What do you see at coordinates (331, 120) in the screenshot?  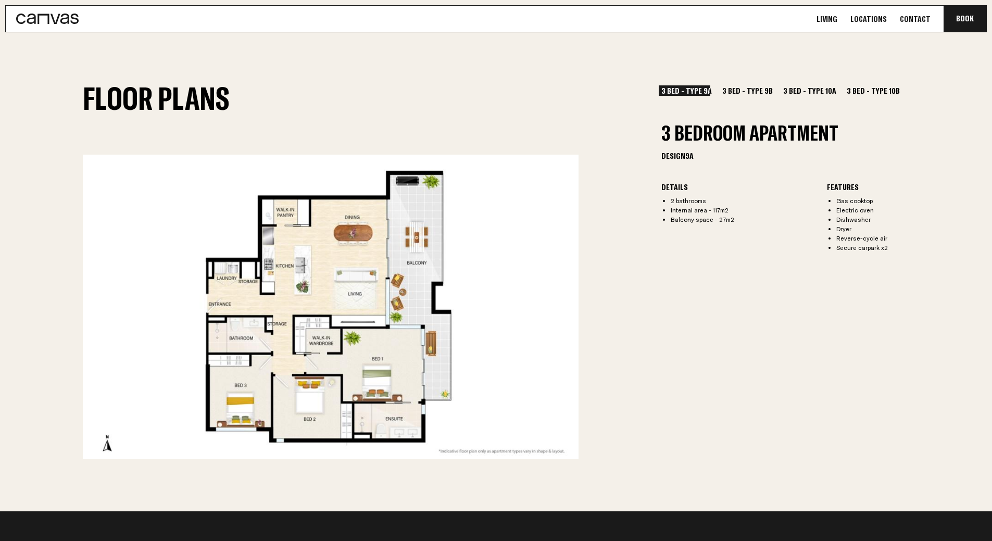 I see `h2: Floor Plans` at bounding box center [331, 120].